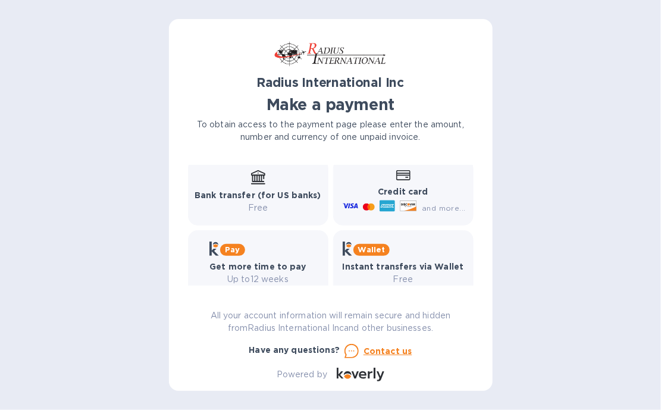 The height and width of the screenshot is (410, 661). What do you see at coordinates (232, 249) in the screenshot?
I see `b: Pay` at bounding box center [232, 249].